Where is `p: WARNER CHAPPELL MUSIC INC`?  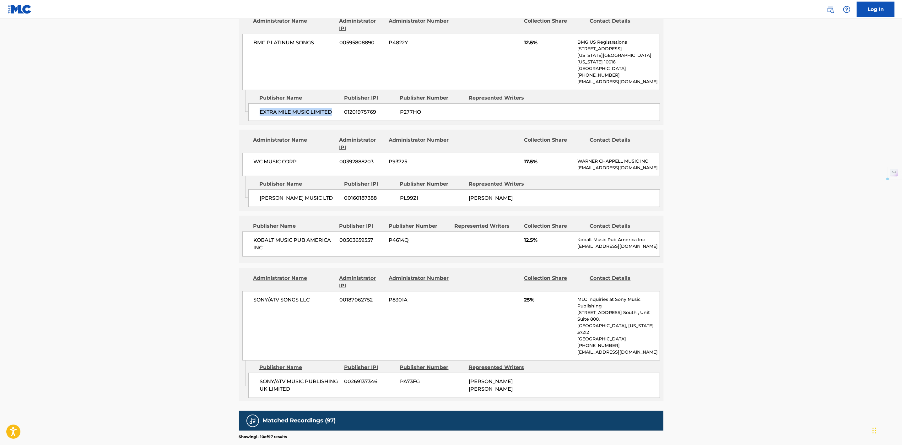
p: WARNER CHAPPELL MUSIC INC is located at coordinates (618, 161).